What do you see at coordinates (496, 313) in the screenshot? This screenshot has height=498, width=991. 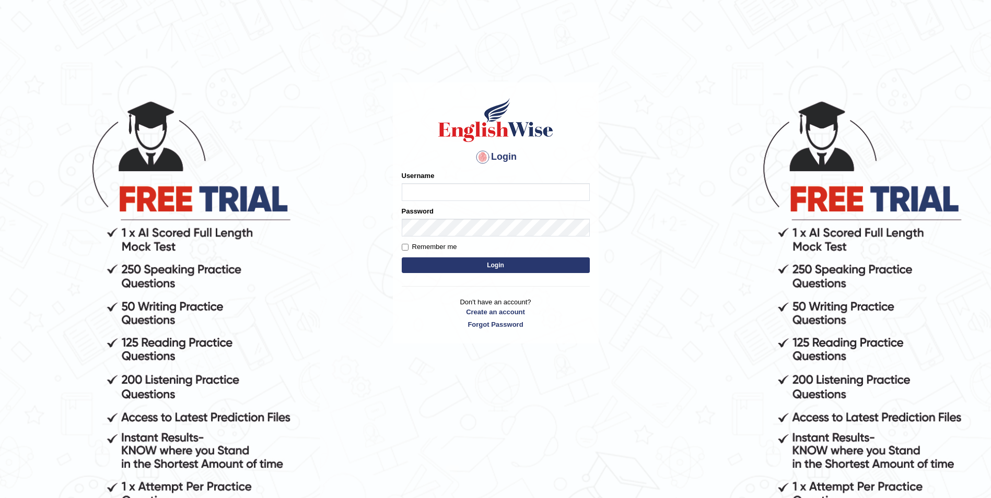 I see `p: Don't have an account?` at bounding box center [496, 313].